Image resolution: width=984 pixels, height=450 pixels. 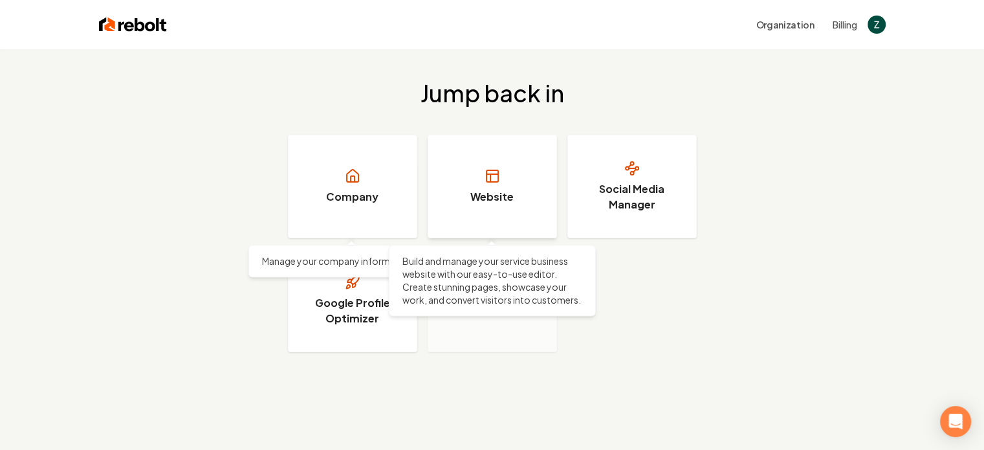 I want to click on button: Open user button, so click(x=876, y=25).